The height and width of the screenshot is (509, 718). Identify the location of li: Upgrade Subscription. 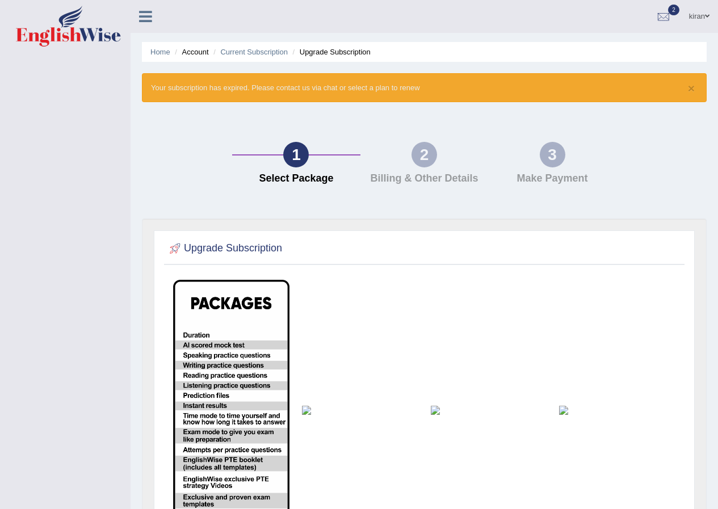
(331, 52).